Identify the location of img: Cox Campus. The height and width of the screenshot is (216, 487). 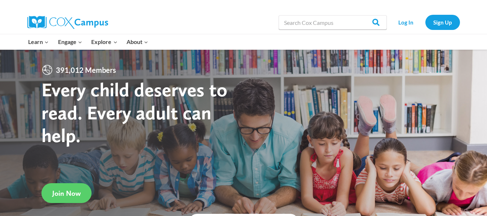
(68, 22).